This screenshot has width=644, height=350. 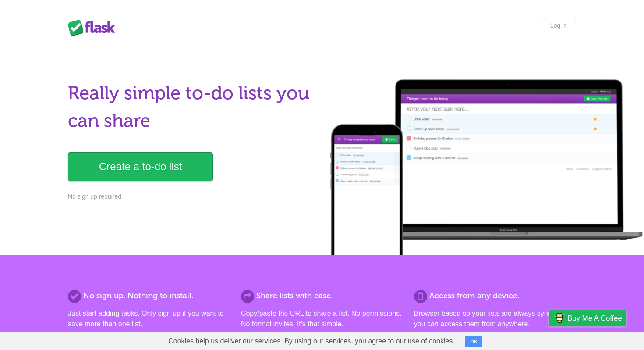 I want to click on h2: Share lists with ease., so click(x=322, y=295).